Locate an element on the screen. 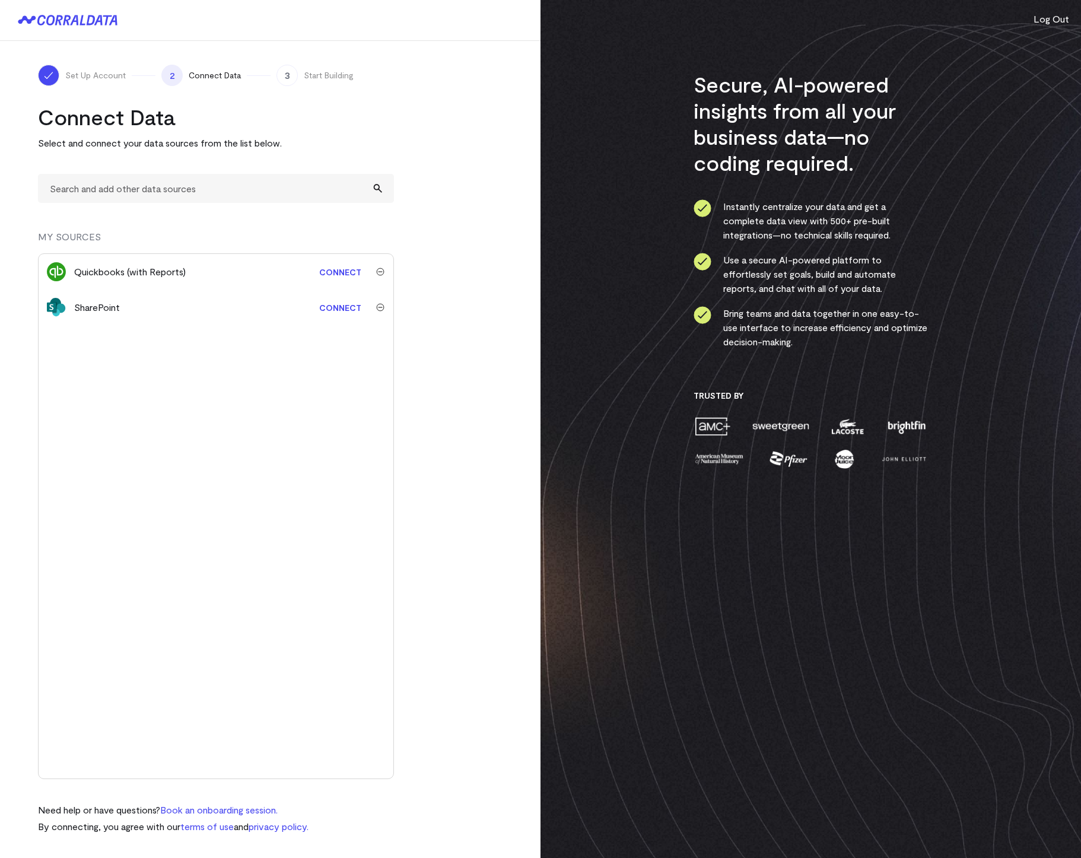 The image size is (1081, 858). h2: Connect Data is located at coordinates (216, 117).